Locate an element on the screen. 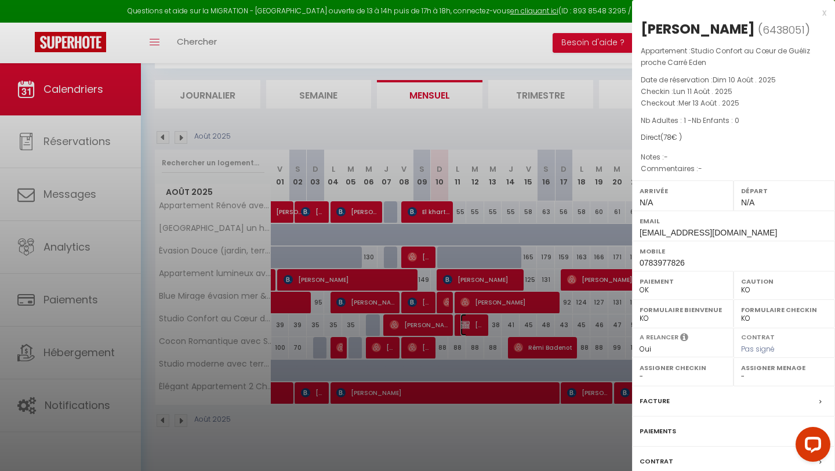  span: Dim 10 Août . 2025 is located at coordinates (744, 79).